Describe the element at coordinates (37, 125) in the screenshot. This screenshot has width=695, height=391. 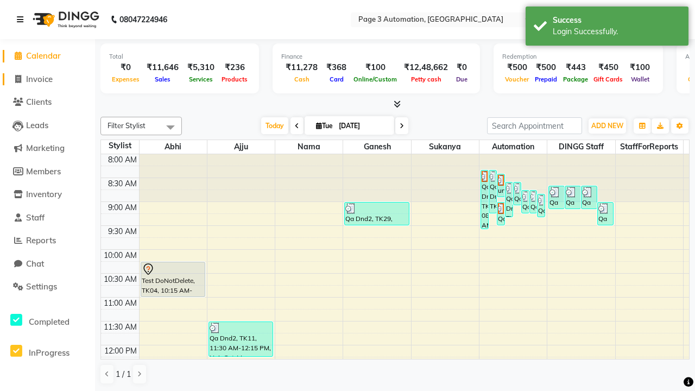
I see `span: Leads` at that location.